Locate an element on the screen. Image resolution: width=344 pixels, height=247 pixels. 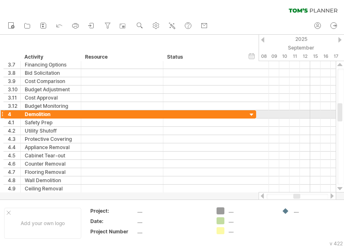
div: Budget Monitoring is located at coordinates (51, 106).